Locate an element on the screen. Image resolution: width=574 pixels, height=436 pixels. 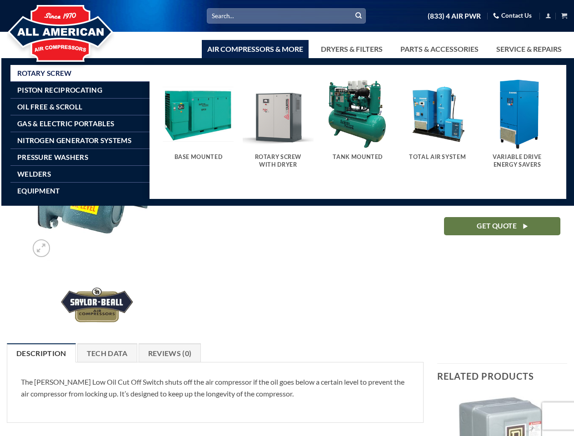
h5: Variable Drive Energy Savers is located at coordinates (517, 161).